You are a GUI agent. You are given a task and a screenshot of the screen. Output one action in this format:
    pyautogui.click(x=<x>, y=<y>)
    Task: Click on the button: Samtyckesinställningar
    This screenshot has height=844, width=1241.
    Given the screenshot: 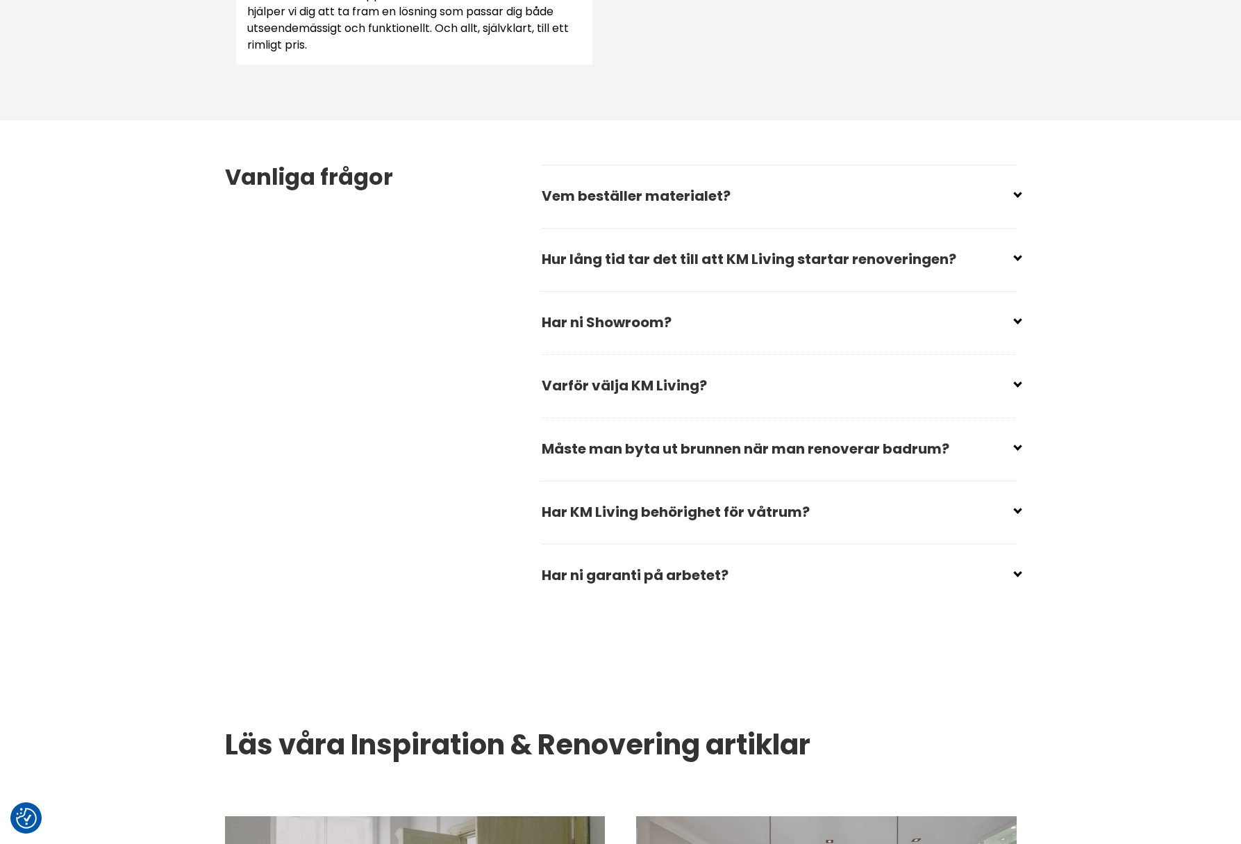 What is the action you would take?
    pyautogui.click(x=26, y=818)
    